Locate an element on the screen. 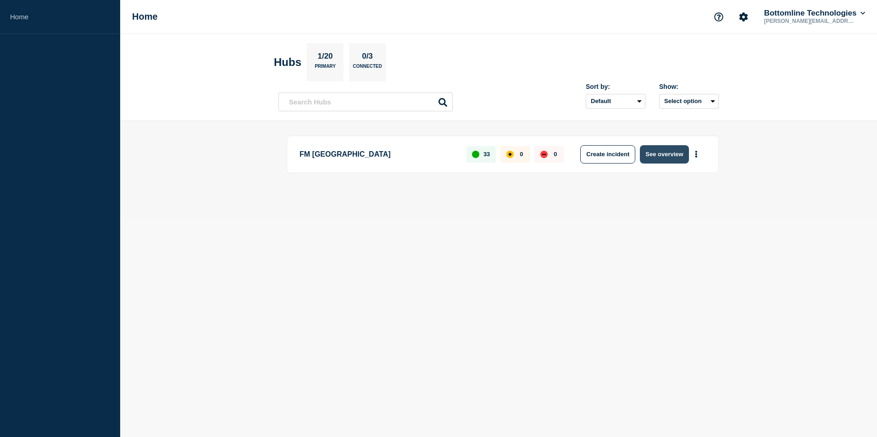  p: Primary is located at coordinates (325, 68).